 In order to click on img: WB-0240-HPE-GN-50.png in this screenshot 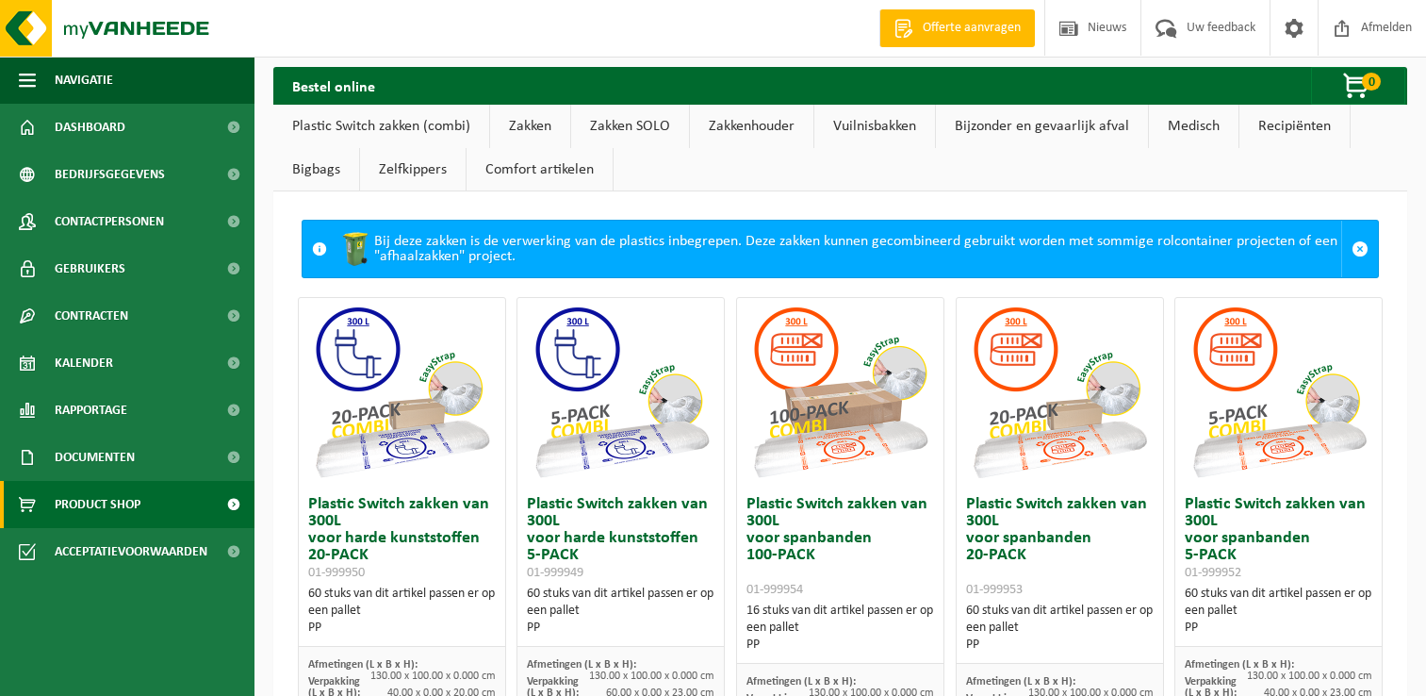, I will do `click(355, 249)`.